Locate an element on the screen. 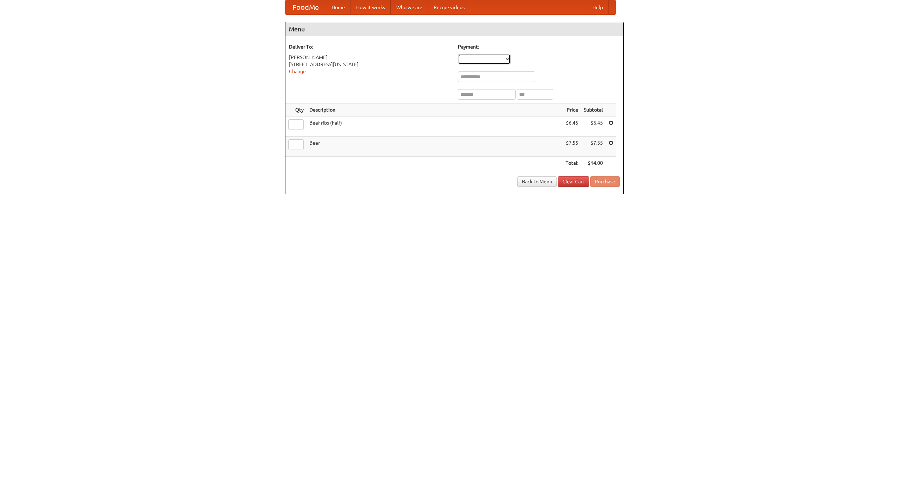 The height and width of the screenshot is (498, 901). h5: Payment: is located at coordinates (539, 47).